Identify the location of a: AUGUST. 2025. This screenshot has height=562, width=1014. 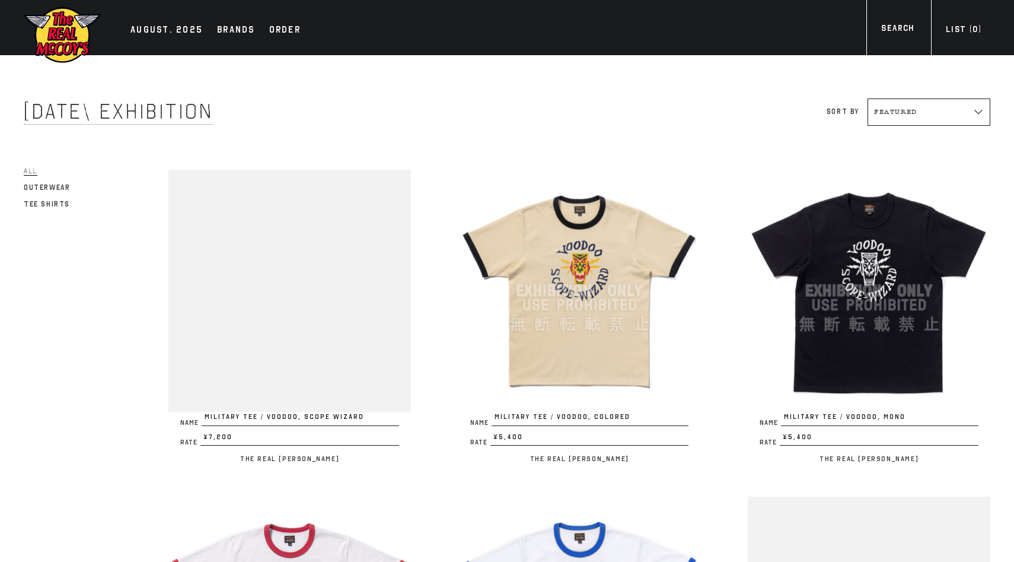
(167, 31).